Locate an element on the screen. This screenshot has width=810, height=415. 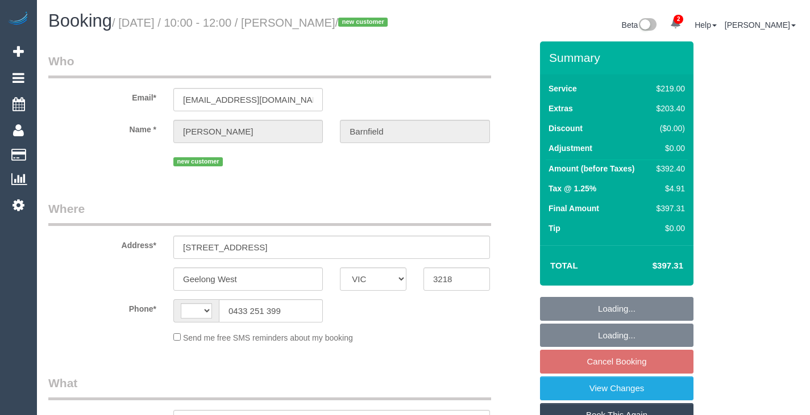
label: Name * is located at coordinates (102, 127).